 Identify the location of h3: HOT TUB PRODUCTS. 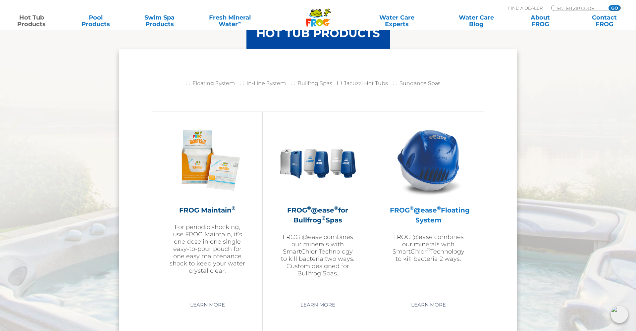
(318, 33).